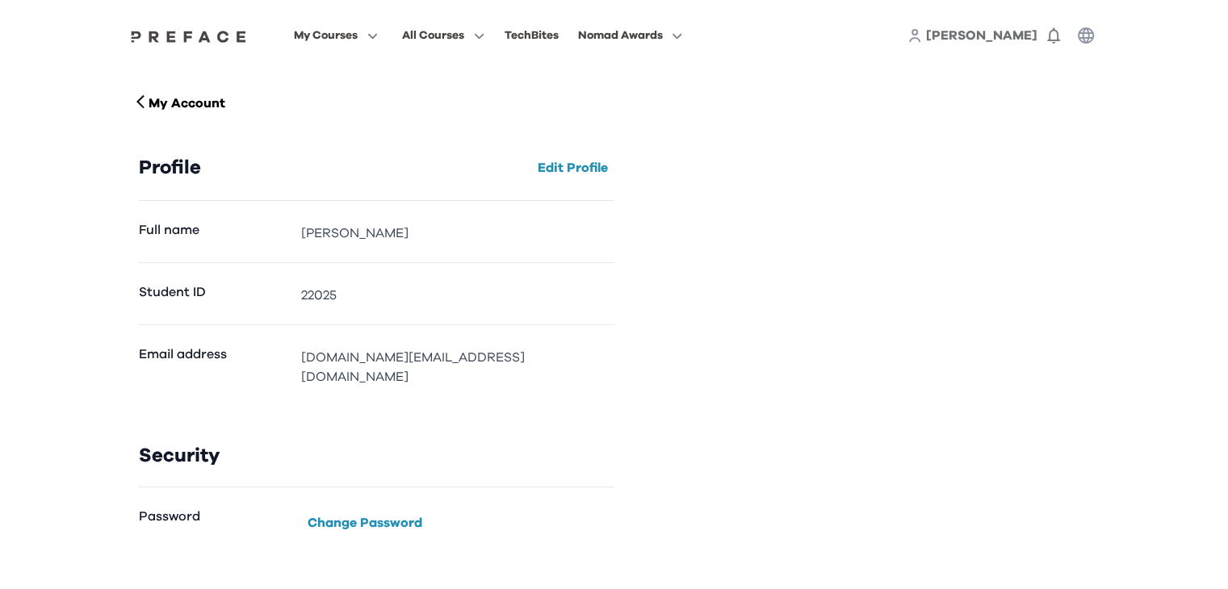 This screenshot has width=1228, height=589. What do you see at coordinates (179, 103) in the screenshot?
I see `button: My Account` at bounding box center [179, 103].